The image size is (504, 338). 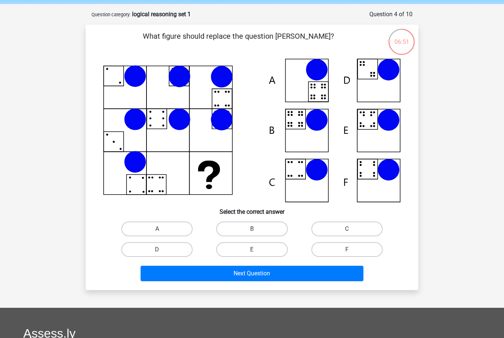 I want to click on label: A, so click(x=157, y=229).